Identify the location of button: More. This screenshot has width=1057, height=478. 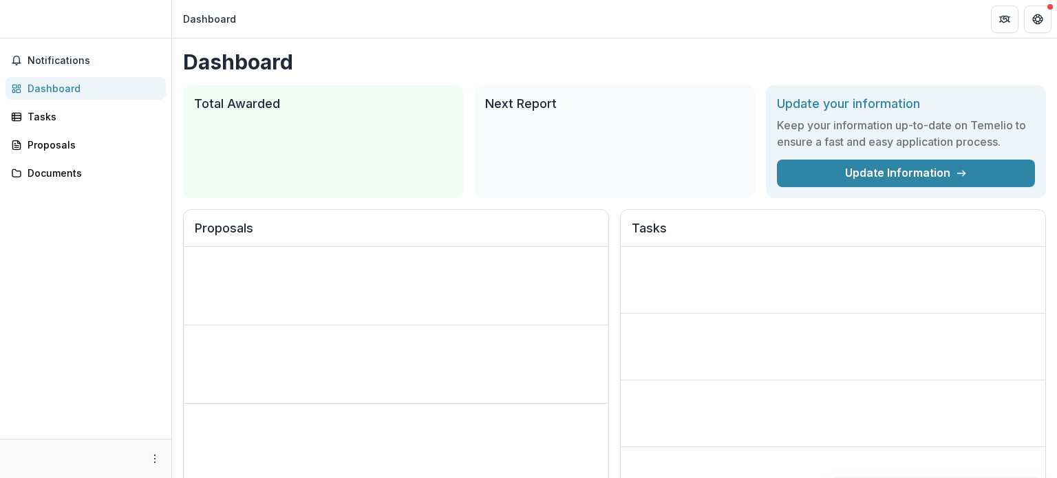
(155, 459).